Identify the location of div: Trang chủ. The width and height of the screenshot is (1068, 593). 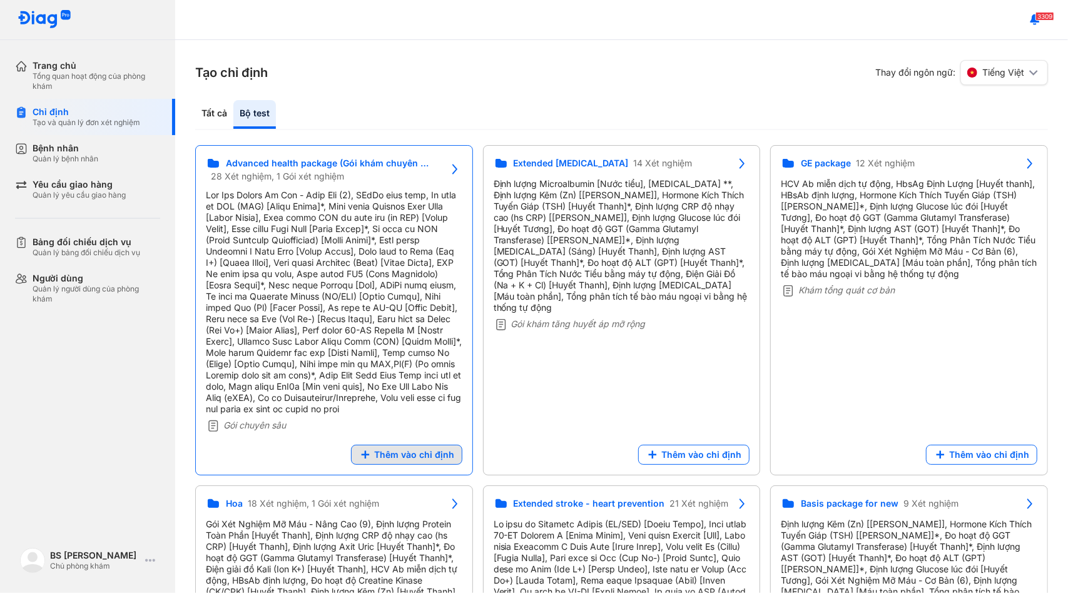
(96, 66).